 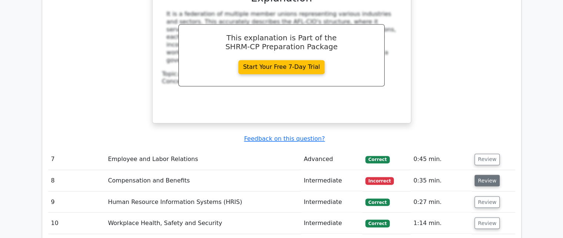 I want to click on td: 8, so click(x=77, y=180).